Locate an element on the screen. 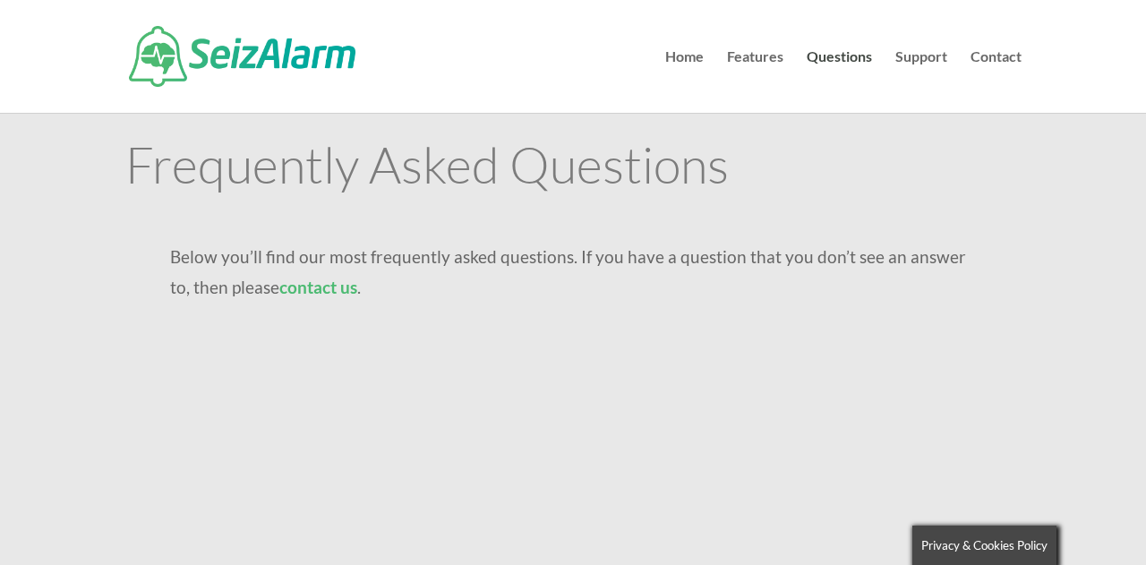 The width and height of the screenshot is (1146, 565). a: contact us is located at coordinates (318, 286).